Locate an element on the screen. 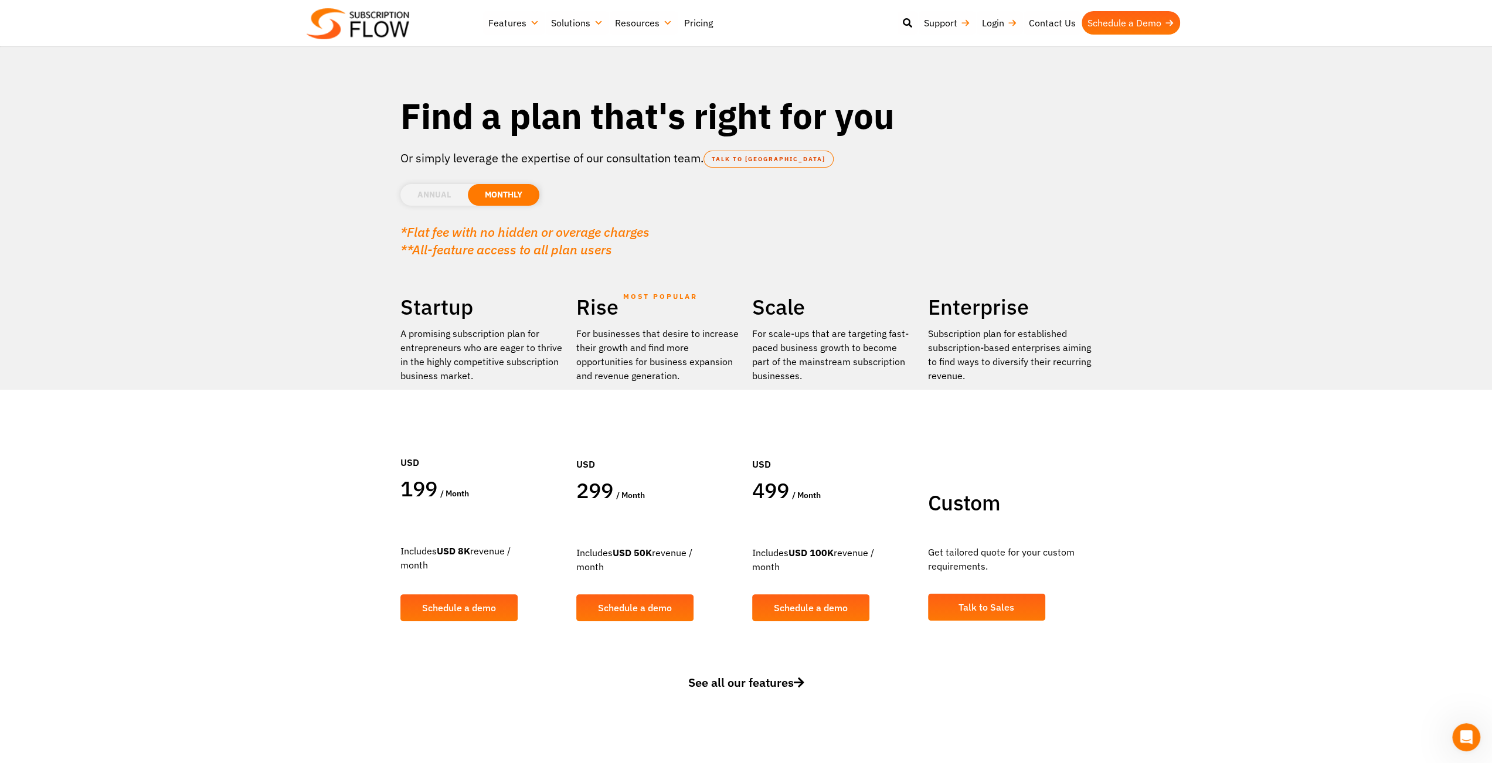 This screenshot has width=1492, height=763. a: Contact Us is located at coordinates (1052, 23).